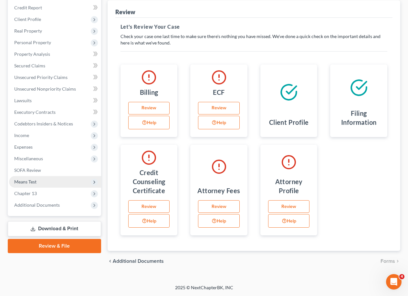 The image size is (408, 296). I want to click on h4: Billing, so click(149, 92).